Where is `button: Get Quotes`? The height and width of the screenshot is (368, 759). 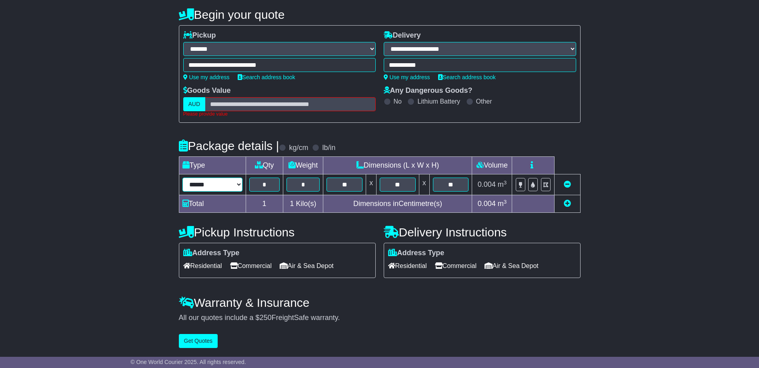 button: Get Quotes is located at coordinates (198, 341).